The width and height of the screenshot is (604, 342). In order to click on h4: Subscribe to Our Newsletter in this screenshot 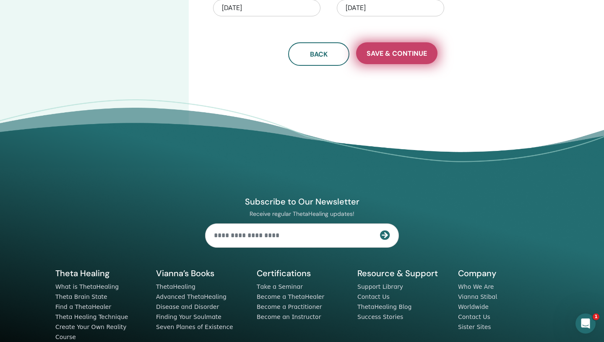, I will do `click(302, 202)`.